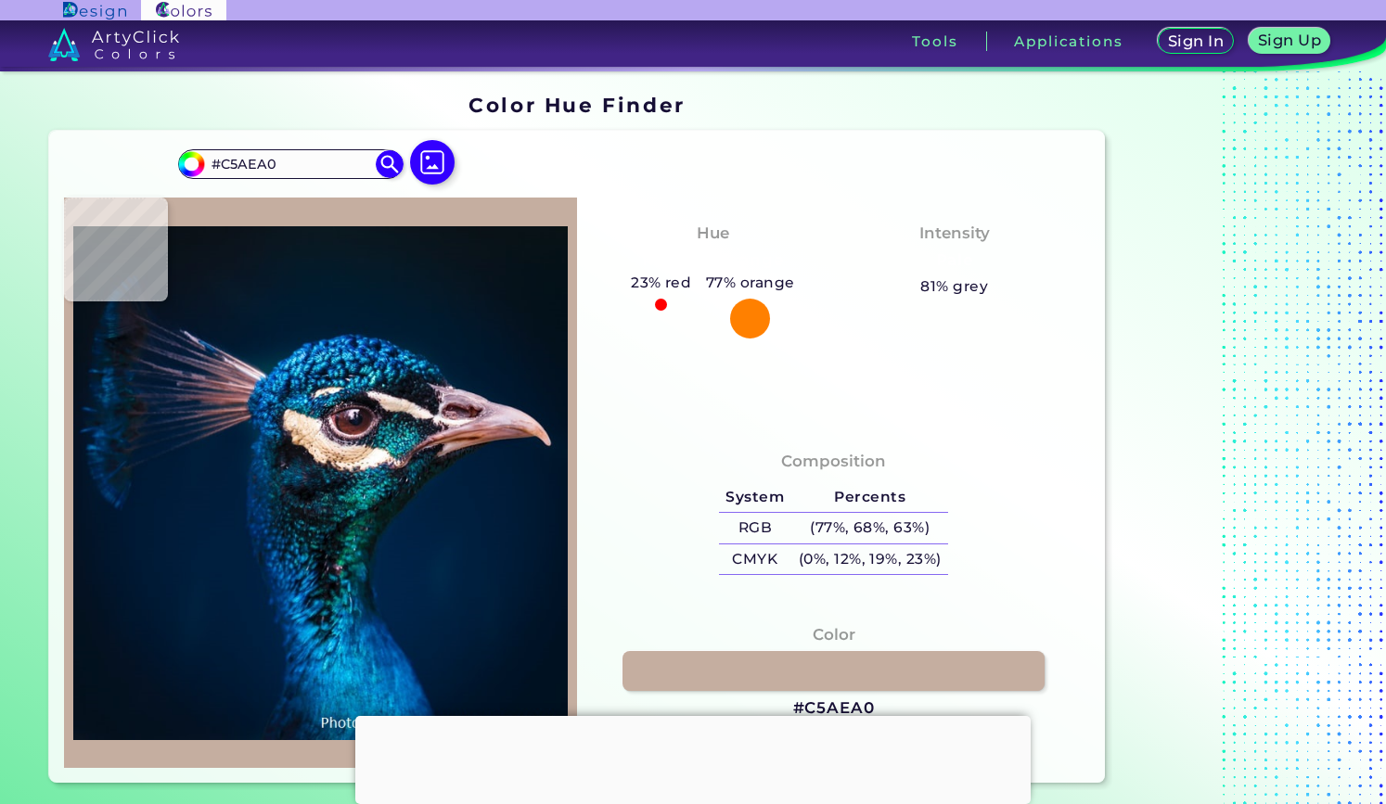 The height and width of the screenshot is (804, 1386). I want to click on h5: 77% orange, so click(749, 283).